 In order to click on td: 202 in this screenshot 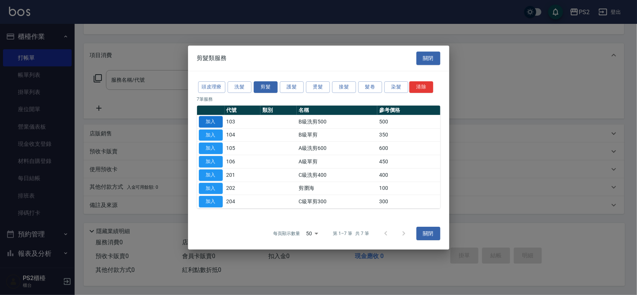, I will do `click(243, 189)`.